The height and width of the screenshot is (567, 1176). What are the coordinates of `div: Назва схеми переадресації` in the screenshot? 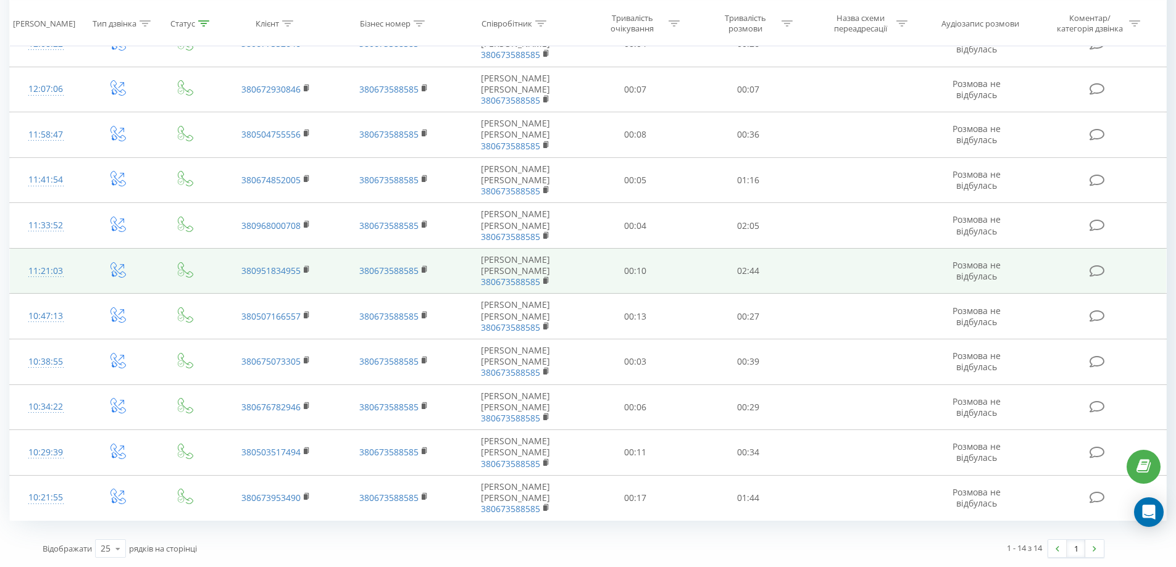 It's located at (860, 23).